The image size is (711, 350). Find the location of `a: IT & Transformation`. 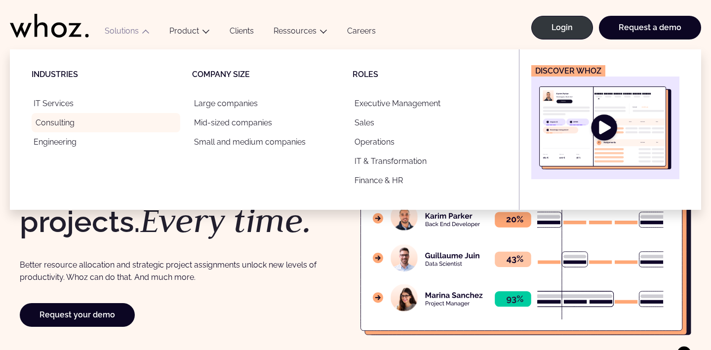

a: IT & Transformation is located at coordinates (427, 161).